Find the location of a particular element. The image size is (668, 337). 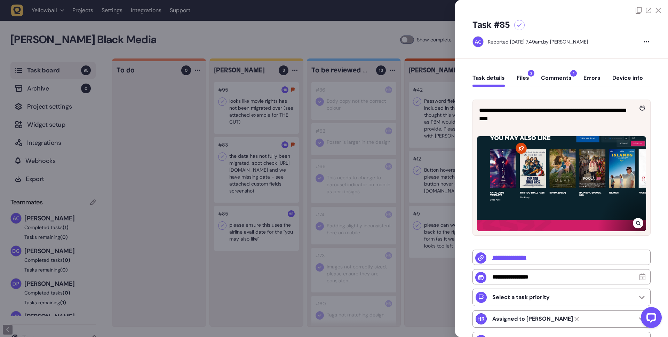

button: Open LiveChat chat widget is located at coordinates (16, 13).